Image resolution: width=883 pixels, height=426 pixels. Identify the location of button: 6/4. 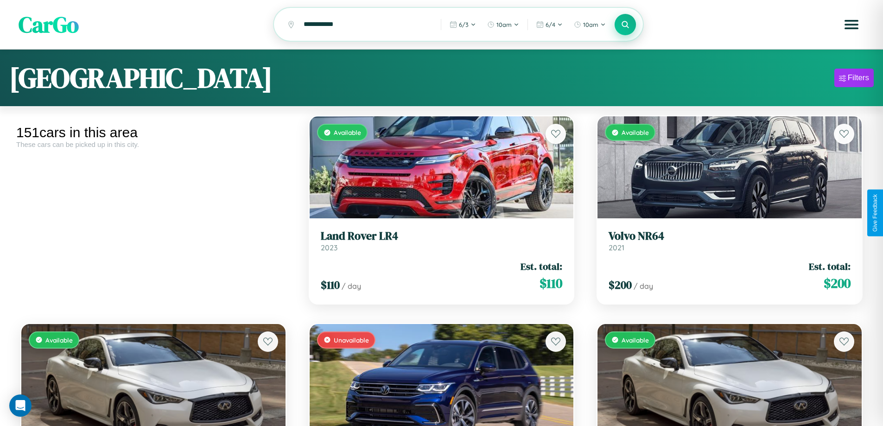
(549, 25).